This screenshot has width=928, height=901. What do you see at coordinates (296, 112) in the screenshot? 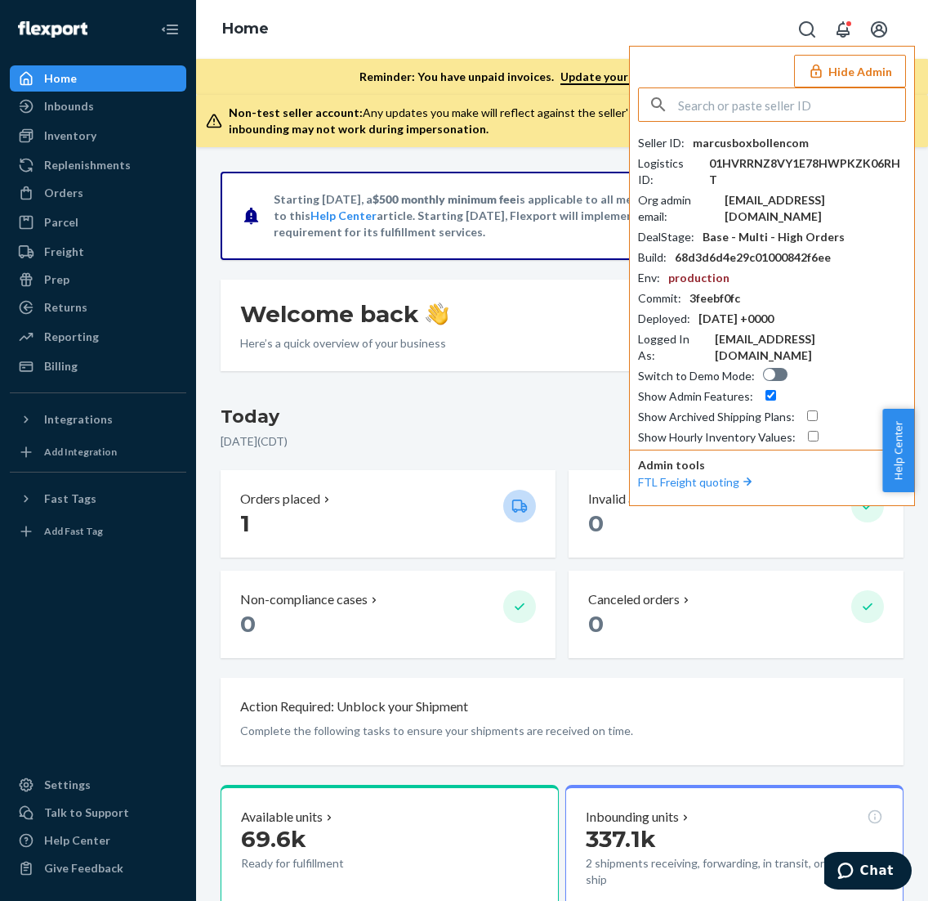
I see `span: Non-test seller account:` at bounding box center [296, 112].